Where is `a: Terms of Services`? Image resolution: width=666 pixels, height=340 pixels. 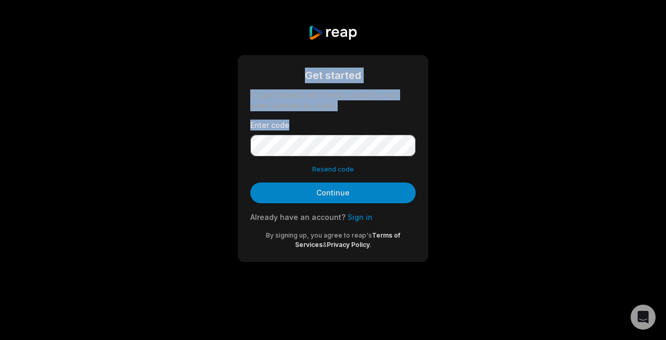
a: Terms of Services is located at coordinates (348, 240).